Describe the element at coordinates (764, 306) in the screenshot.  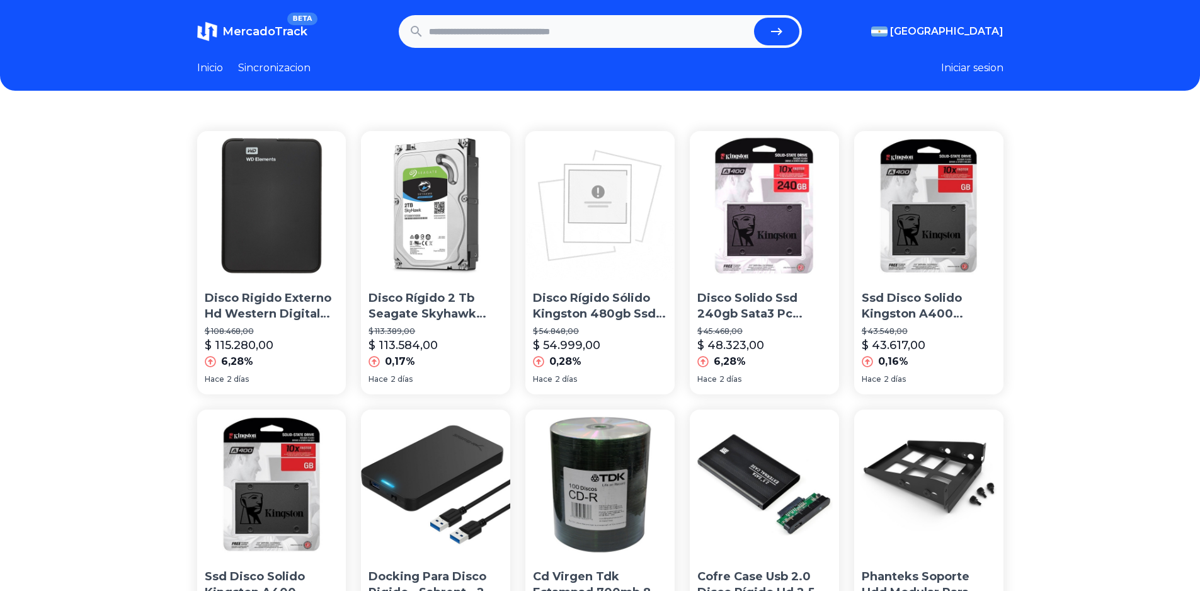
I see `p: Disco Solido Ssd 240gb Sata3 Pc Notebook Mac` at that location.